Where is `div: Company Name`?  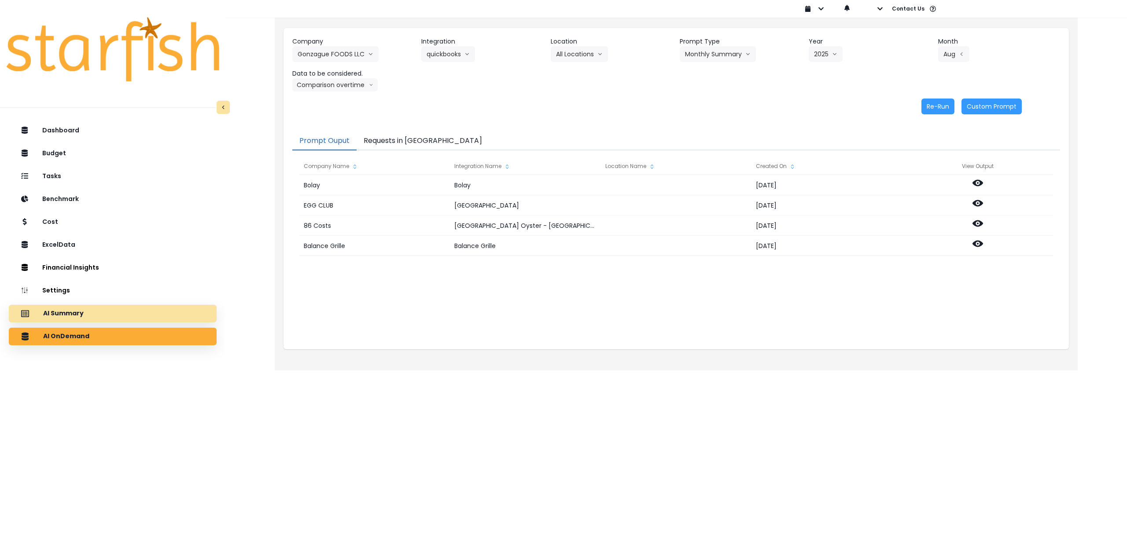 div: Company Name is located at coordinates (374, 166).